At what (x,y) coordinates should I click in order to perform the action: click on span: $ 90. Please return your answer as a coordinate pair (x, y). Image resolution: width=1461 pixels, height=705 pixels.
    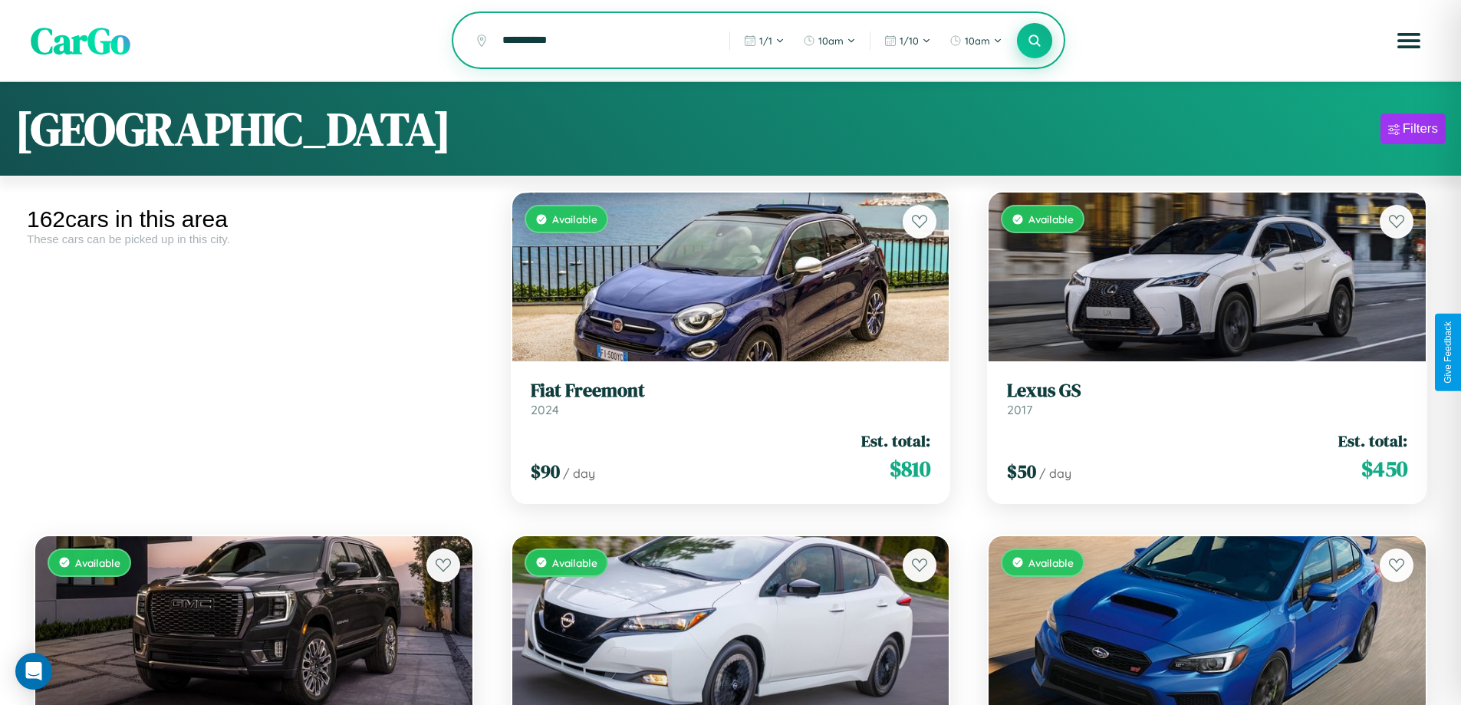
    Looking at the image, I should click on (545, 471).